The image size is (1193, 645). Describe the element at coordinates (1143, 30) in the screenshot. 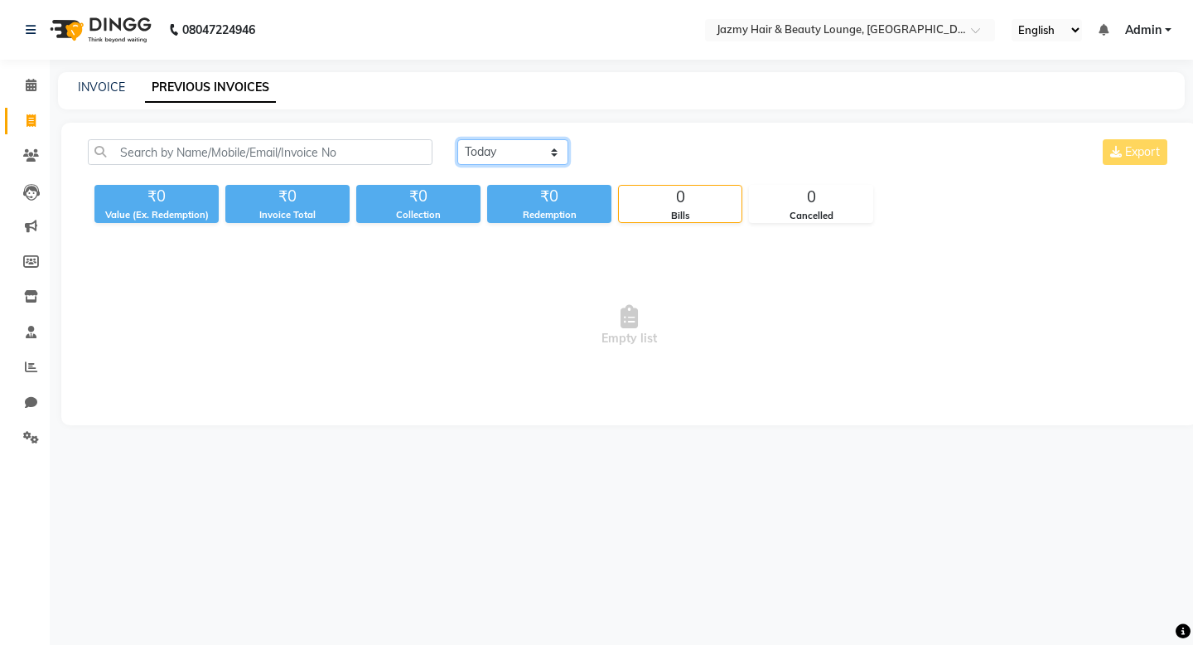

I see `span: Admin` at that location.